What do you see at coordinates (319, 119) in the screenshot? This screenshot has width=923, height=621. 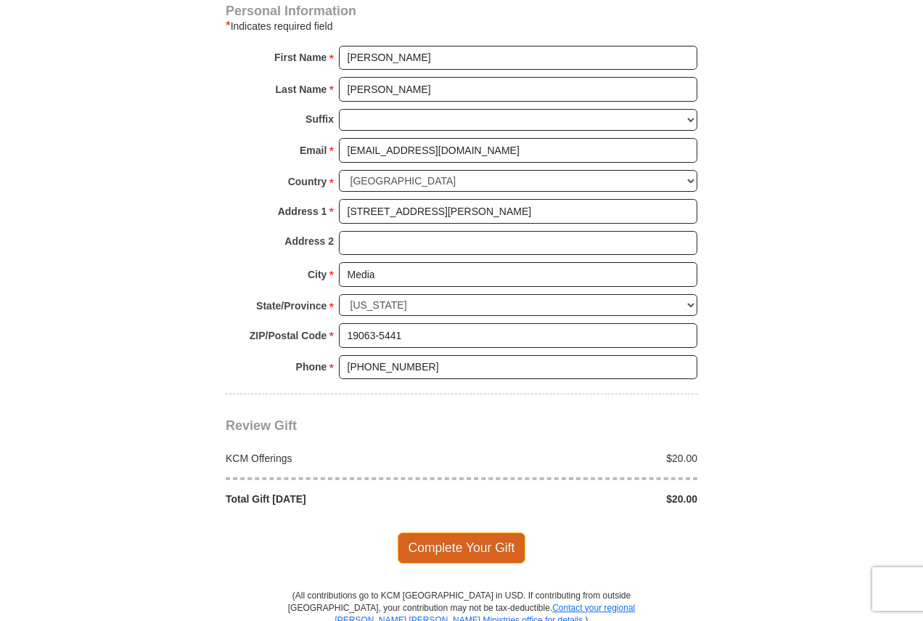 I see `strong: Suffix` at bounding box center [319, 119].